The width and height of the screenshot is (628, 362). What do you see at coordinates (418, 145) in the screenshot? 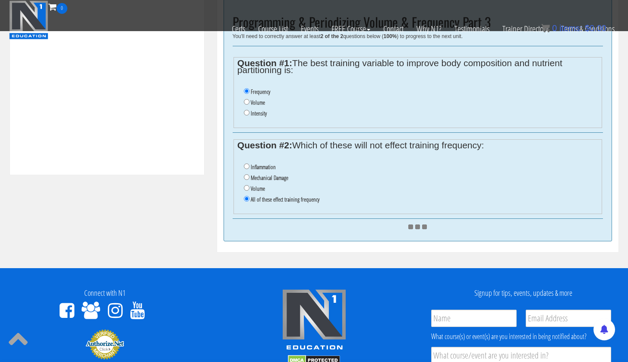
I see `legend: Which of these will not effect training frequency:` at bounding box center [418, 145].